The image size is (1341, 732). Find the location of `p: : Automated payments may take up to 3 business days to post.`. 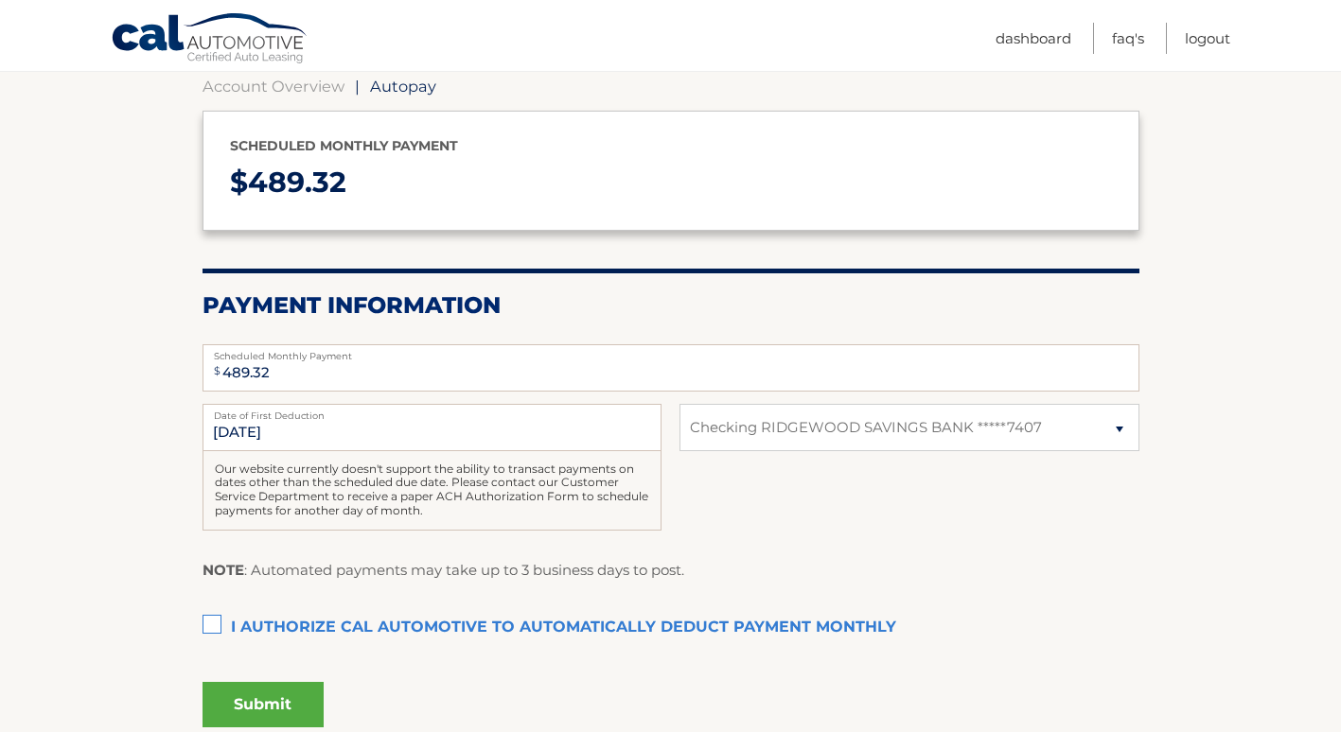

p: : Automated payments may take up to 3 business days to post. is located at coordinates (443, 571).